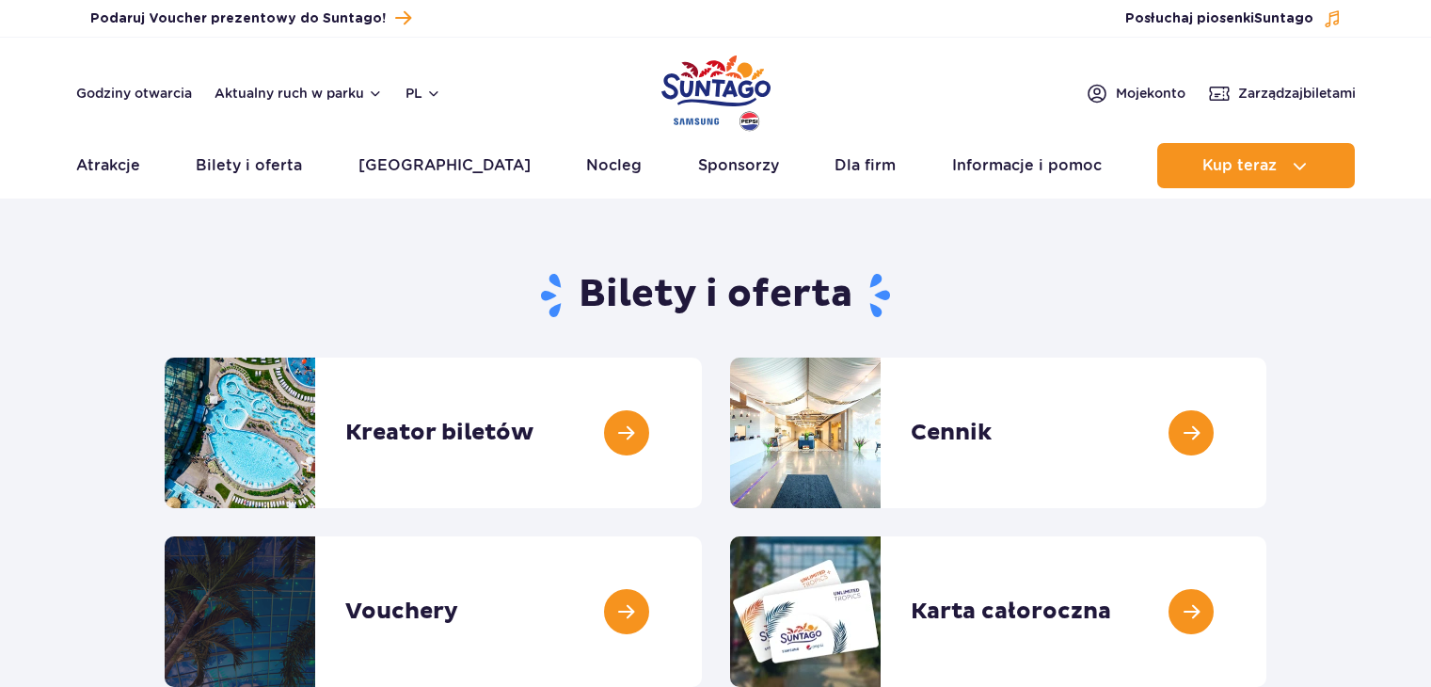 The image size is (1431, 687). Describe the element at coordinates (1282, 93) in the screenshot. I see `a: Zarządzajbiletami` at that location.